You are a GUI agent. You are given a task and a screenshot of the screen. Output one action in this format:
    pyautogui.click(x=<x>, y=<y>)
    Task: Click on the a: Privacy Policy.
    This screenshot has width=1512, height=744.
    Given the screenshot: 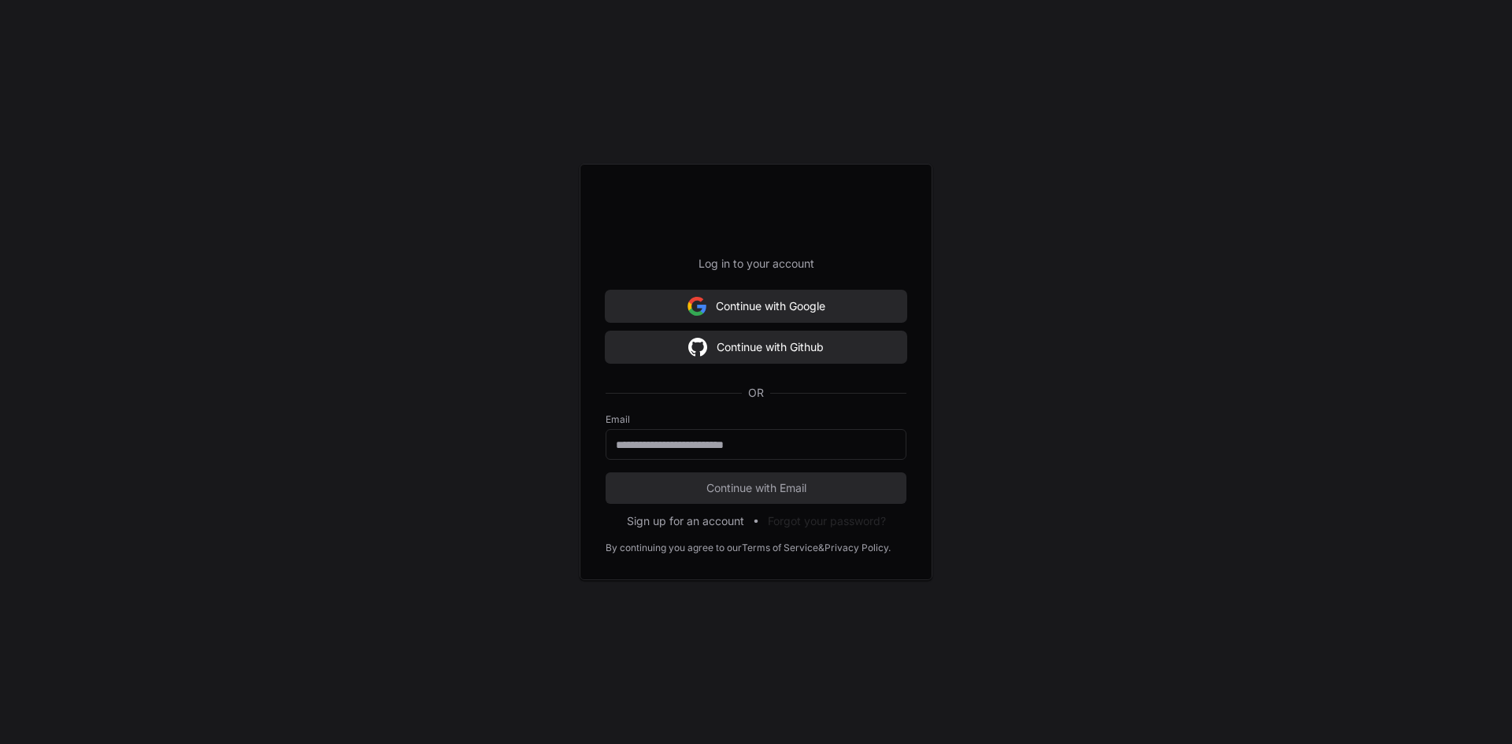 What is the action you would take?
    pyautogui.click(x=858, y=548)
    